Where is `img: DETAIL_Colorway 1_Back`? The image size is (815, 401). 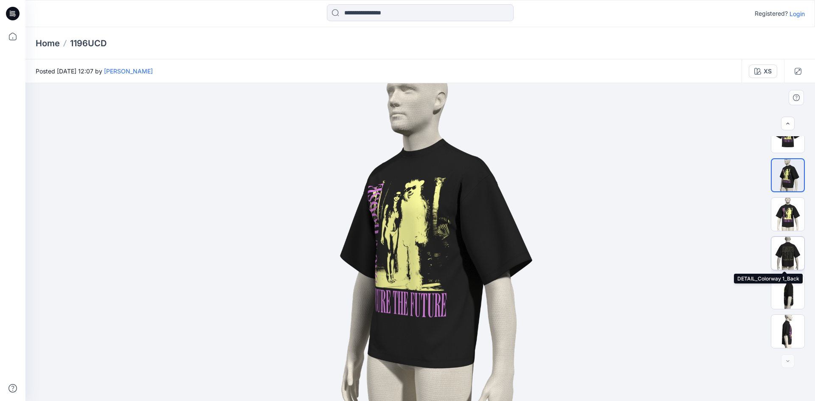 img: DETAIL_Colorway 1_Back is located at coordinates (788, 253).